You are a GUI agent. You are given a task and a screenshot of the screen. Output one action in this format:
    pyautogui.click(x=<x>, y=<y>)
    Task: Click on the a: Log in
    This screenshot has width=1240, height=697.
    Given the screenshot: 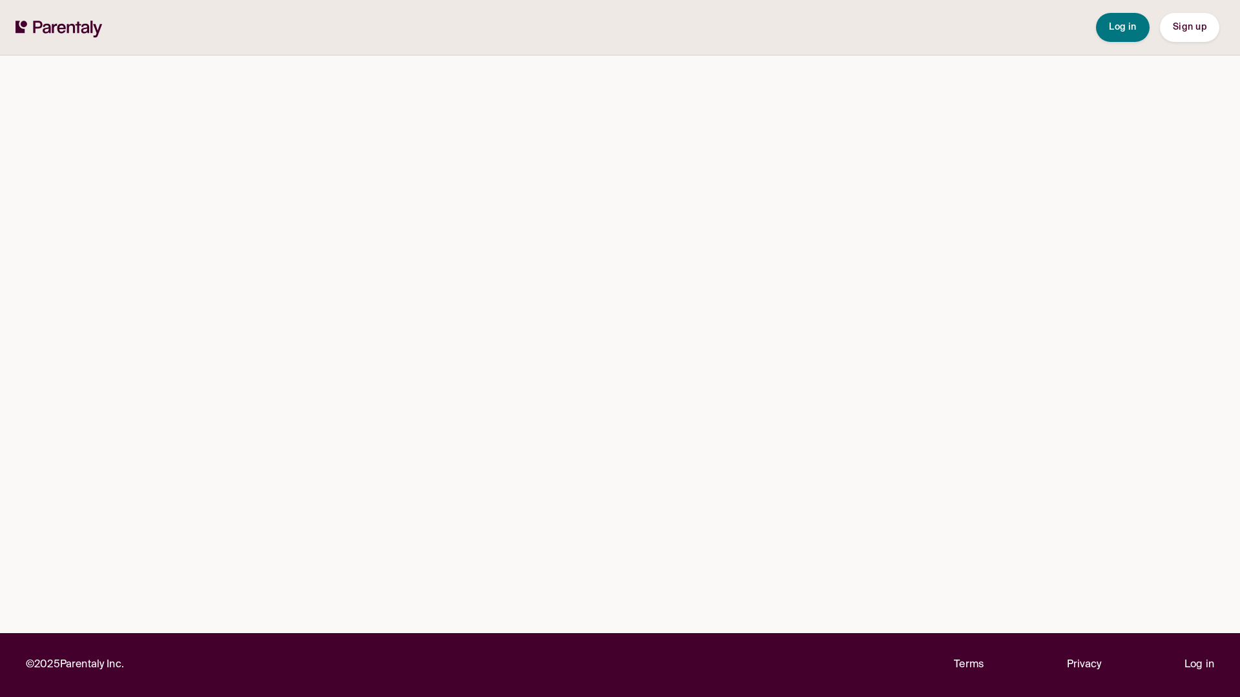 What is the action you would take?
    pyautogui.click(x=1199, y=665)
    